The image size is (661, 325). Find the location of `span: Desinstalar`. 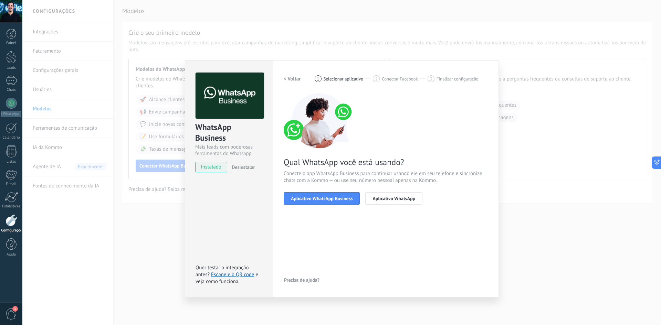

span: Desinstalar is located at coordinates (243, 167).